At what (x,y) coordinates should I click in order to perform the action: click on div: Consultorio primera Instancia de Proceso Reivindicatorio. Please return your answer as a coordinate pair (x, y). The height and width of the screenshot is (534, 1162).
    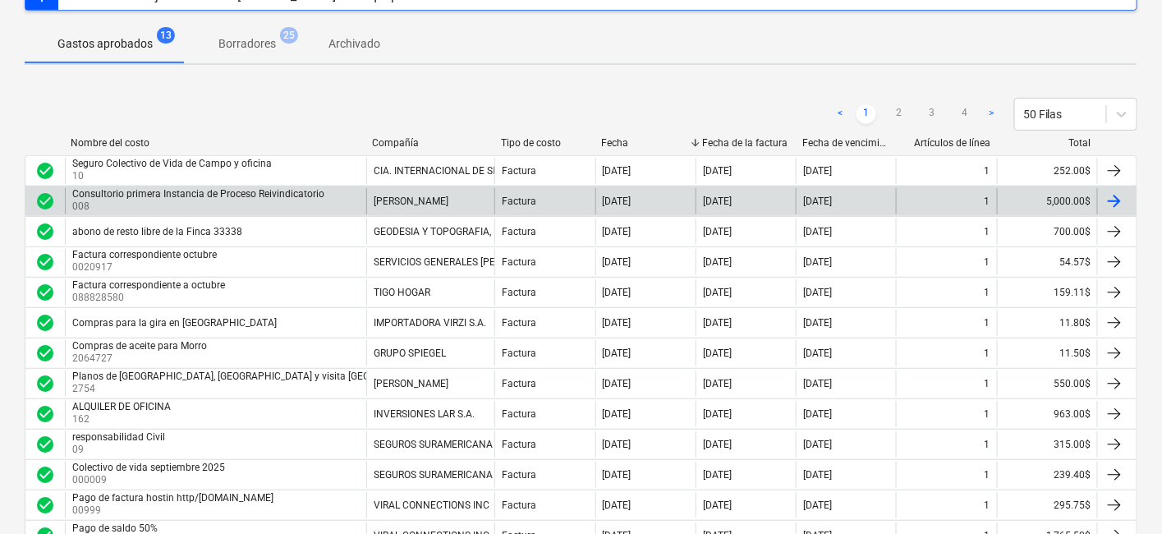
    Looking at the image, I should click on (198, 194).